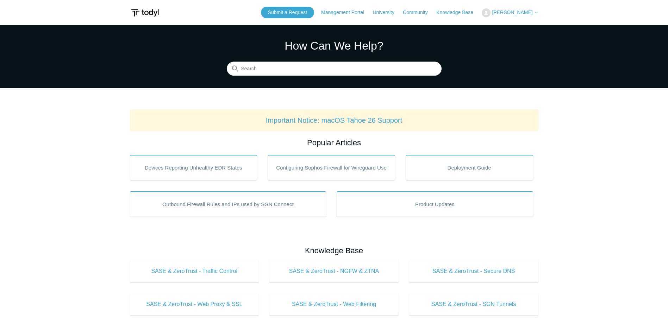 The width and height of the screenshot is (668, 325). What do you see at coordinates (474, 272) in the screenshot?
I see `a: SASE & ZeroTrust - Secure DNS` at bounding box center [474, 272].